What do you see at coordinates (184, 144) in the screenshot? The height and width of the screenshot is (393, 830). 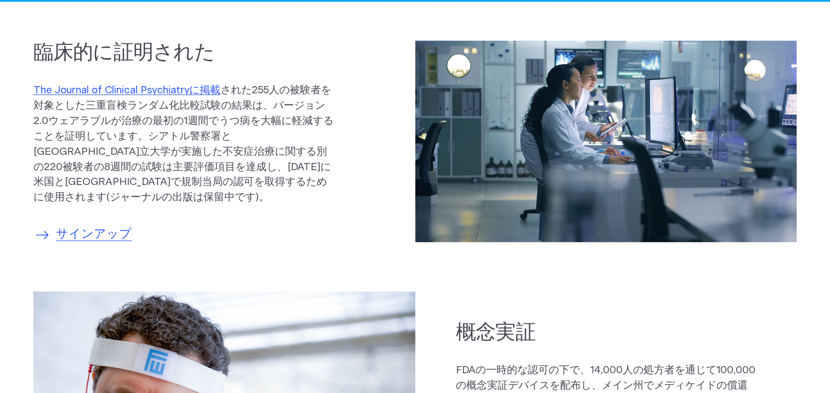 I see `p: された255人の被験者を対象とした三重盲検ランダム化比較試験の結果は、バージョン2.0ウェアラブルが治療の最初の1週間でうつ病を大幅に軽減することを証明しています。シアトル警察署と[GEOGRA...` at bounding box center [184, 144].